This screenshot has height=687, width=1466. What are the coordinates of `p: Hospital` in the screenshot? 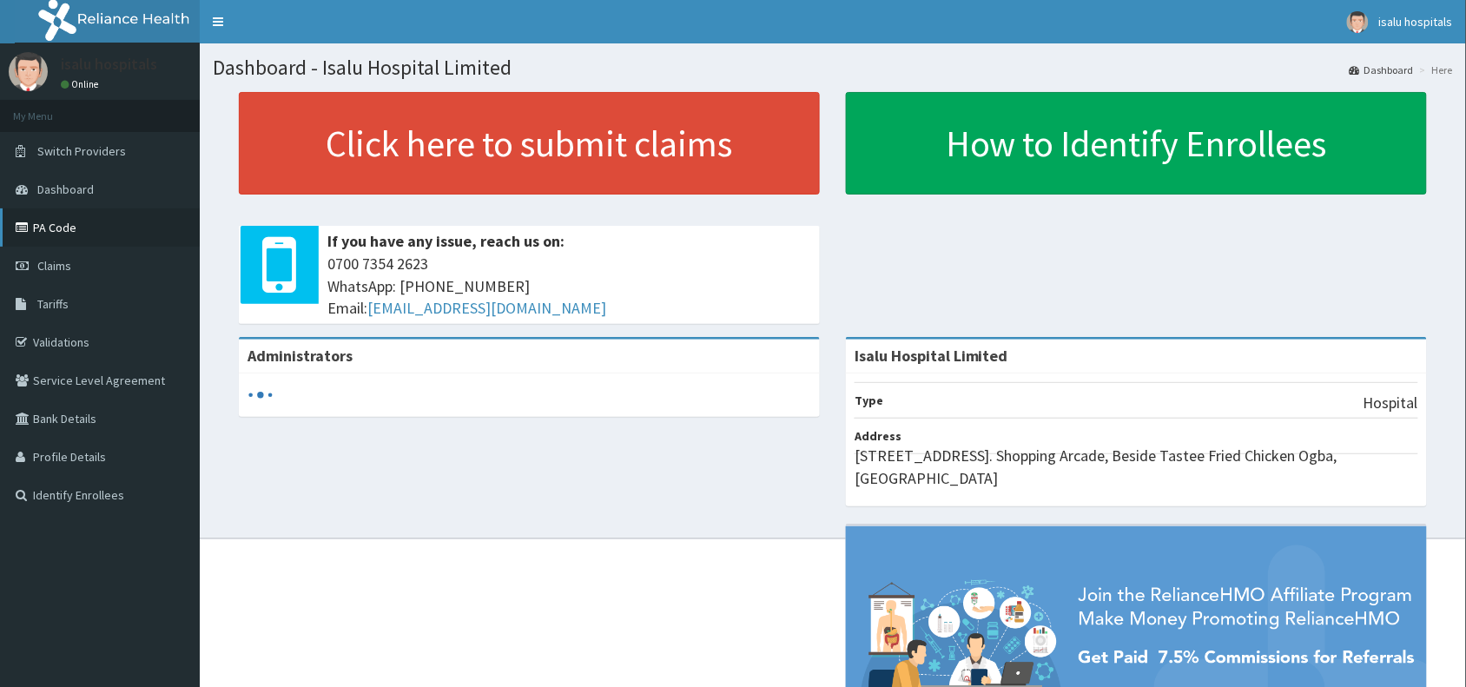 It's located at (1390, 403).